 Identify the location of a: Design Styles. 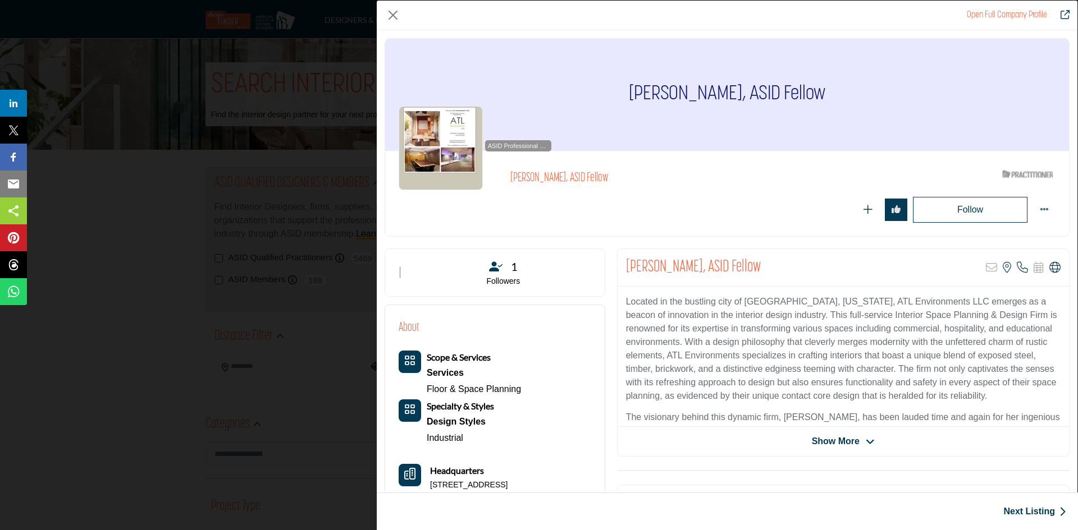
(460, 422).